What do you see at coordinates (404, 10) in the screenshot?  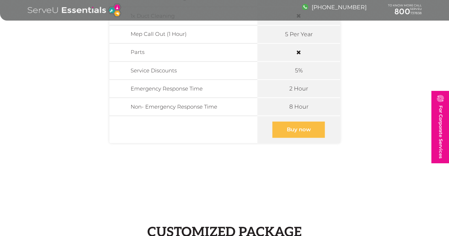 I see `div: TO KNOW MORE CALL SERVEU` at bounding box center [404, 10].